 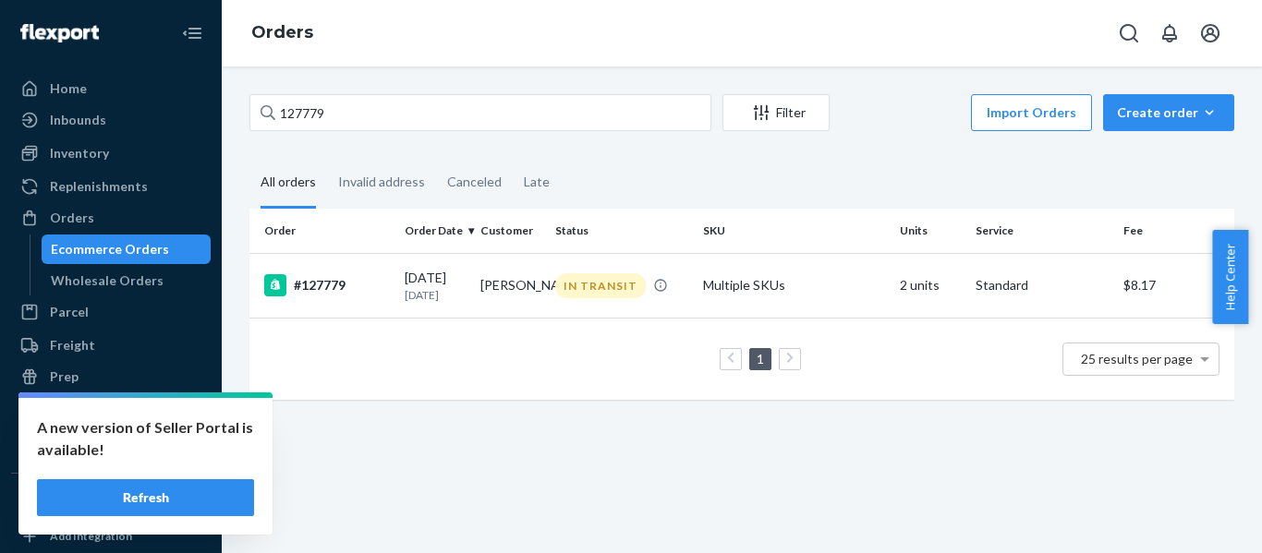 What do you see at coordinates (1031, 113) in the screenshot?
I see `button: Import Orders` at bounding box center [1031, 113].